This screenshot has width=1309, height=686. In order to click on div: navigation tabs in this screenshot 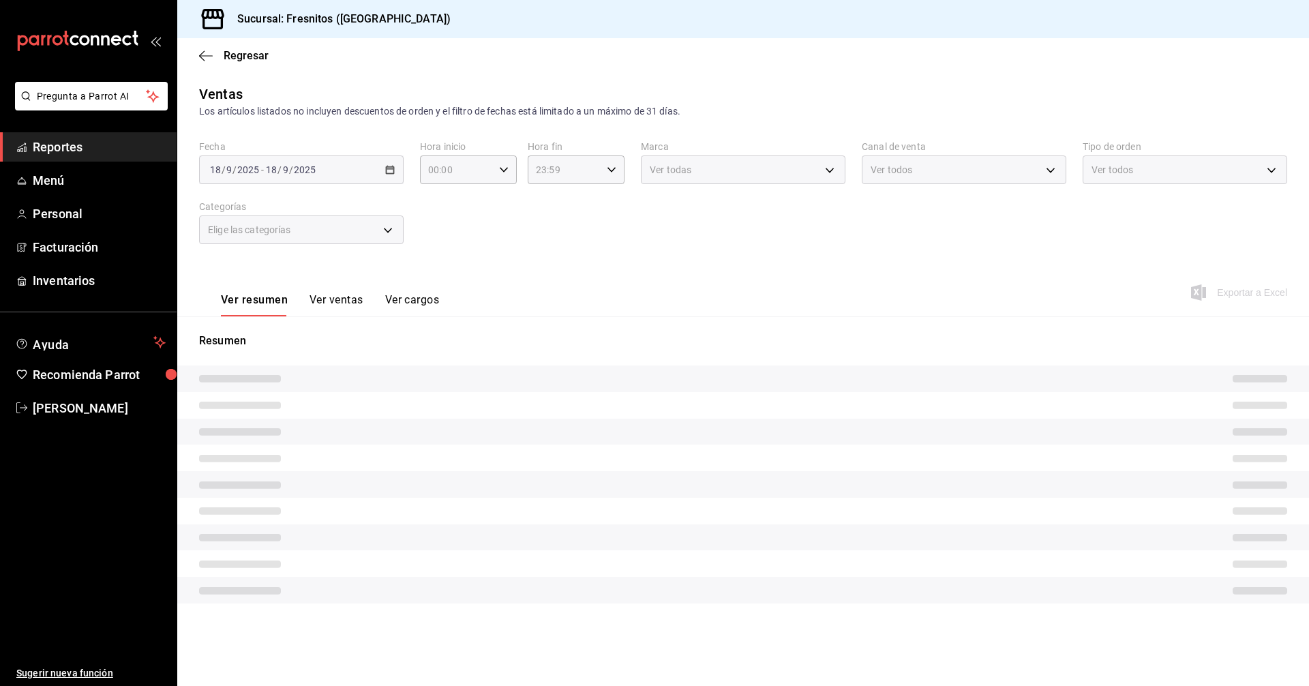, I will do `click(330, 305)`.